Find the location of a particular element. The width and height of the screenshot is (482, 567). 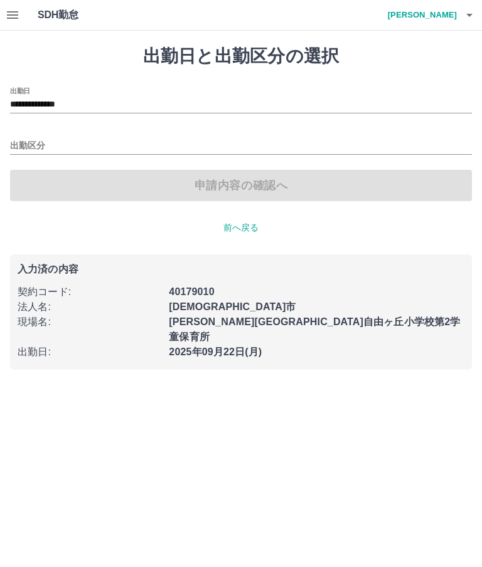

p: 出勤日 : is located at coordinates (89, 352).